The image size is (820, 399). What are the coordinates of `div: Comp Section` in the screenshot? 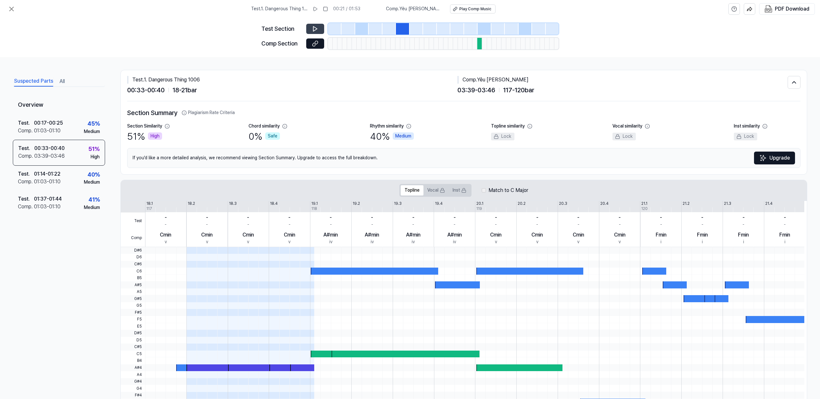 It's located at (282, 44).